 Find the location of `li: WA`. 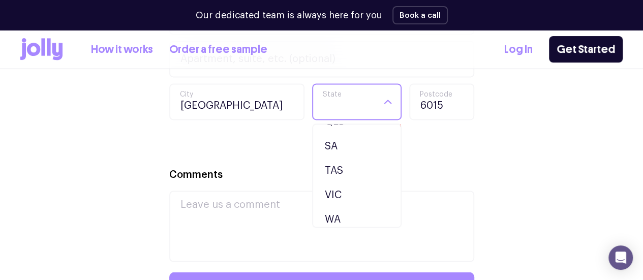

li: WA is located at coordinates (357, 219).